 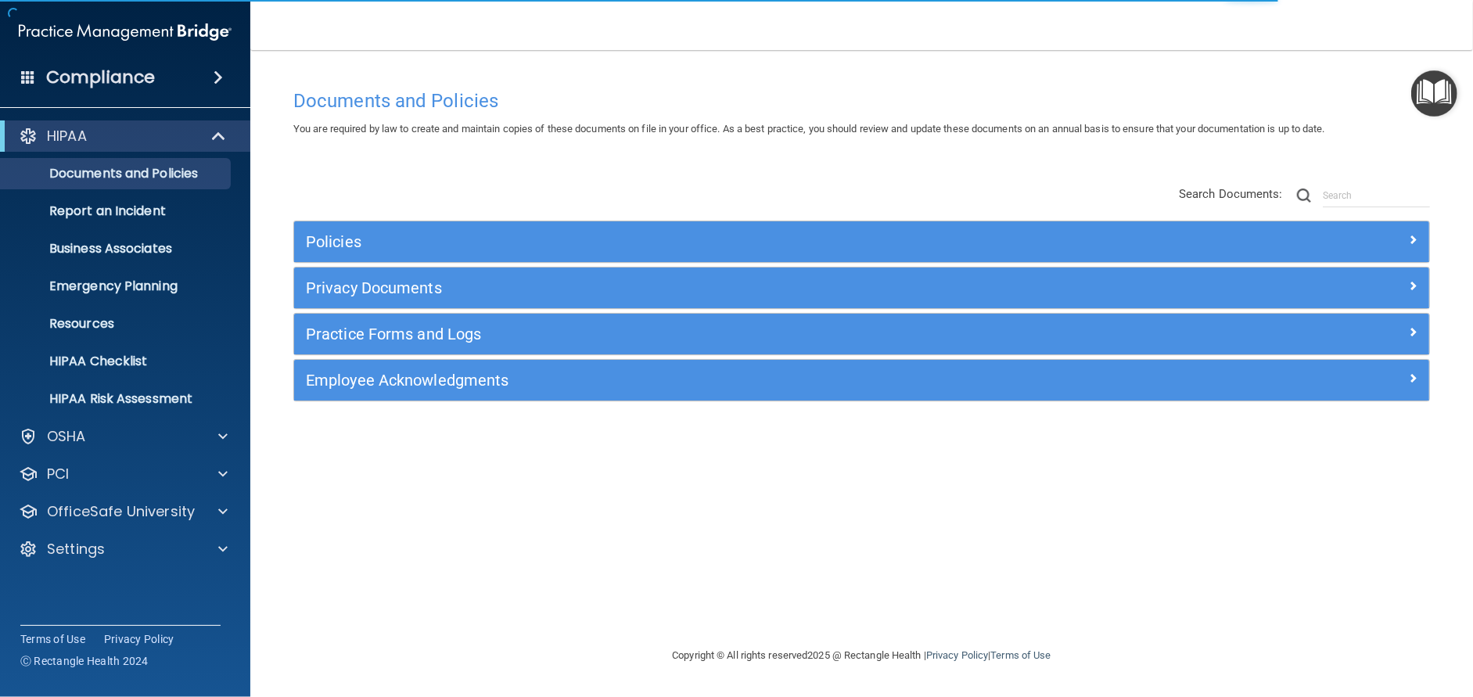 I want to click on div: Copyright © All rights reserved 2025 @ Rectangle Health | |, so click(x=862, y=655).